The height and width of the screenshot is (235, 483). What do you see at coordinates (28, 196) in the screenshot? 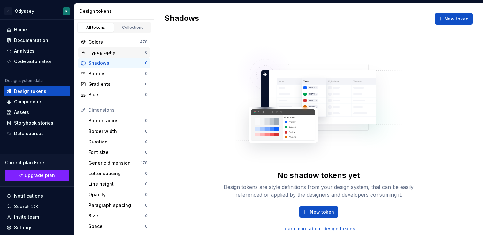
I see `div: Notifications` at bounding box center [28, 196].